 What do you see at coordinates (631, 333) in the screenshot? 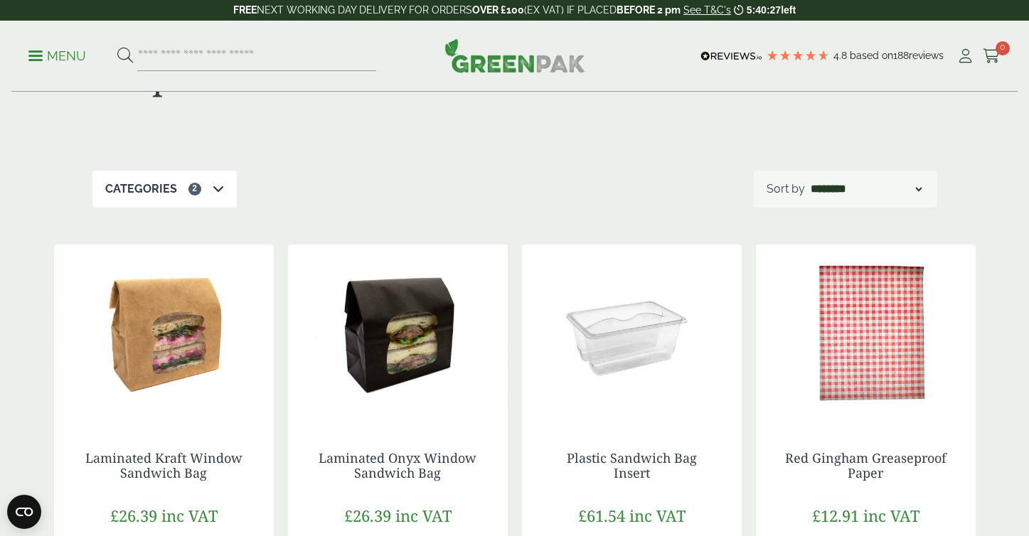
I see `img: Plastic Sandwich Bag insert` at bounding box center [631, 333].